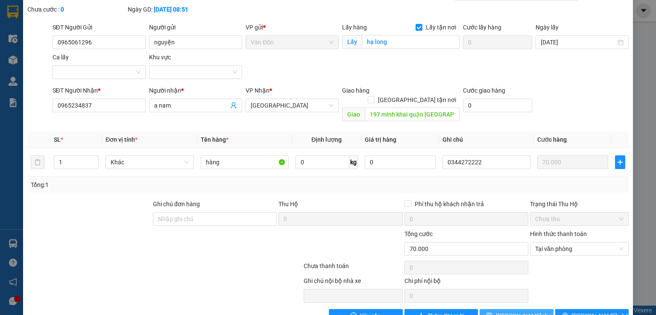 The width and height of the screenshot is (656, 315). Describe the element at coordinates (352, 42) in the screenshot. I see `span: Lấy` at that location.